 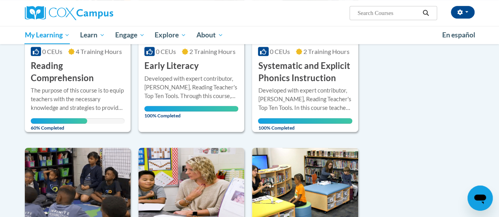 What do you see at coordinates (305, 72) in the screenshot?
I see `h3: Systematic and Explicit Phonics Instruction` at bounding box center [305, 72].